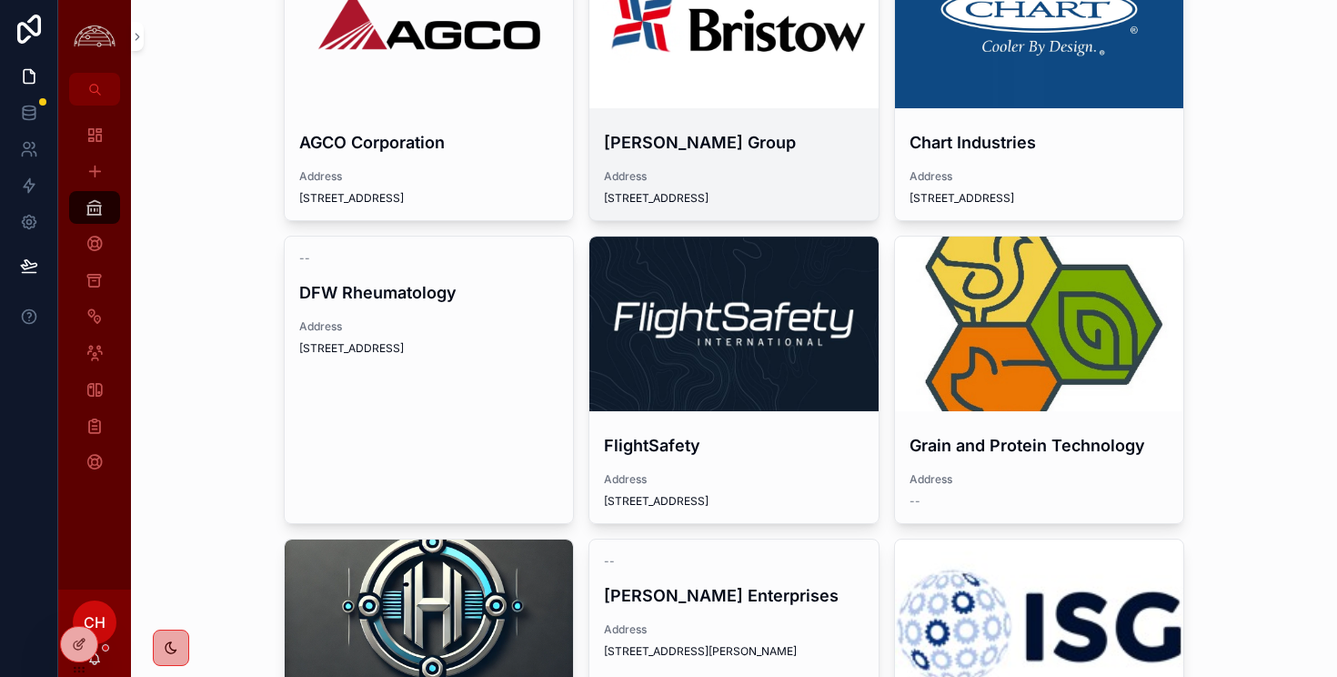  I want to click on h4: Grain and Protein Technology, so click(1040, 445).